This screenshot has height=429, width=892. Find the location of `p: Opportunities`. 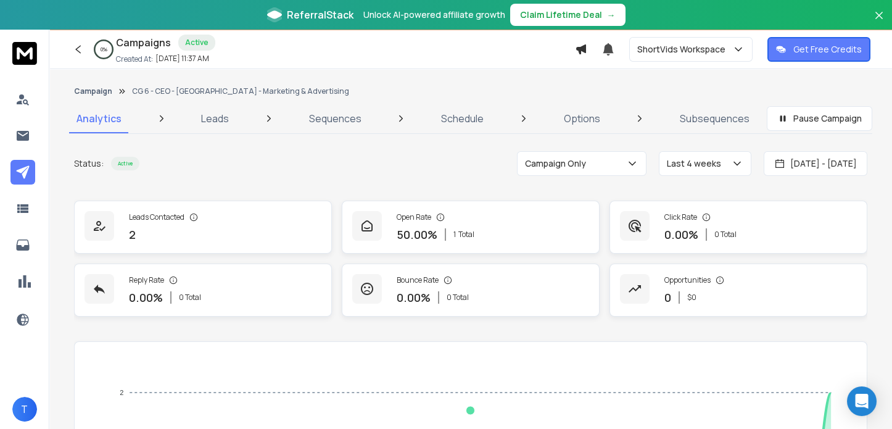

p: Opportunities is located at coordinates (687, 280).